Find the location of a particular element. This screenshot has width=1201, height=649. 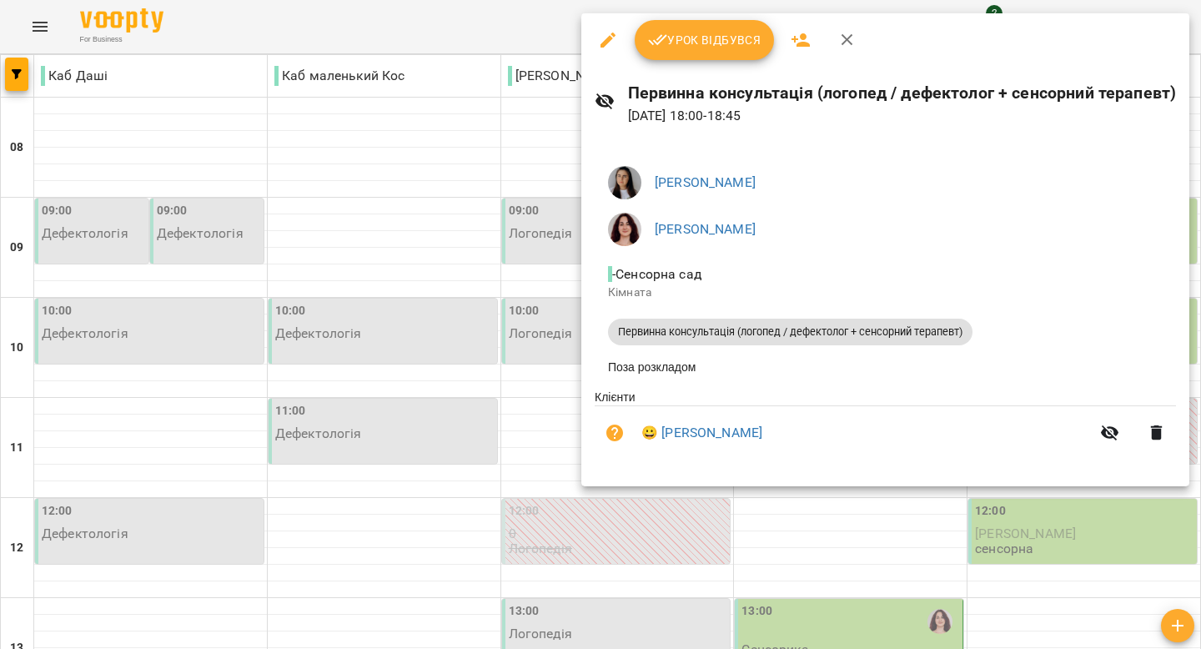

p: Кімната is located at coordinates (885, 293).